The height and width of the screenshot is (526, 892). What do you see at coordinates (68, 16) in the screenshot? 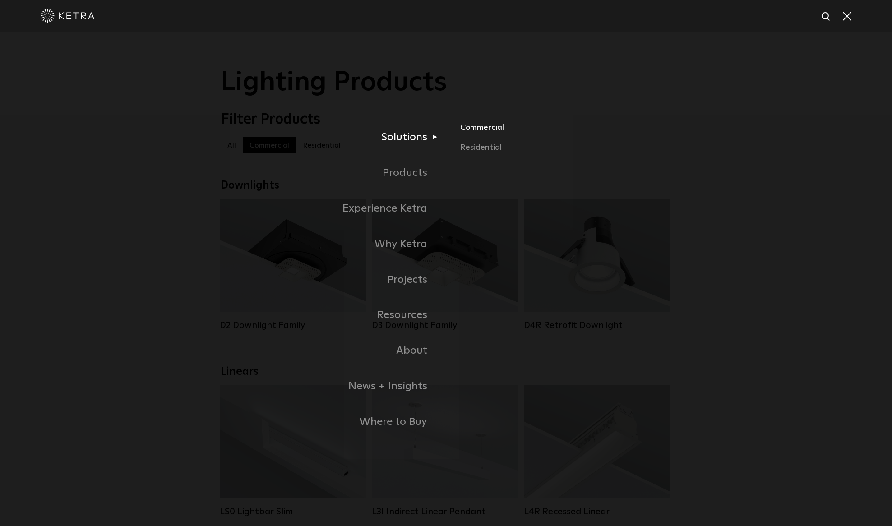
I see `img: ketra-logo-2019-white` at bounding box center [68, 16].